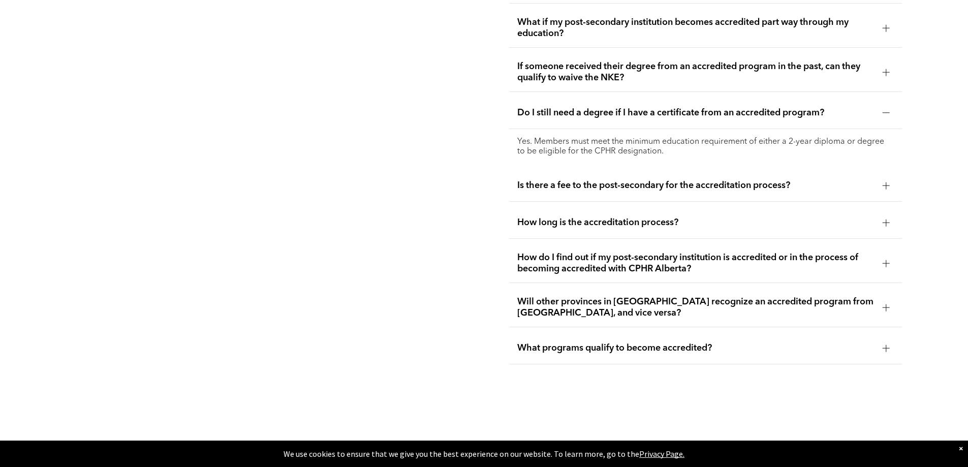  Describe the element at coordinates (662, 454) in the screenshot. I see `a: Privacy Page.` at that location.